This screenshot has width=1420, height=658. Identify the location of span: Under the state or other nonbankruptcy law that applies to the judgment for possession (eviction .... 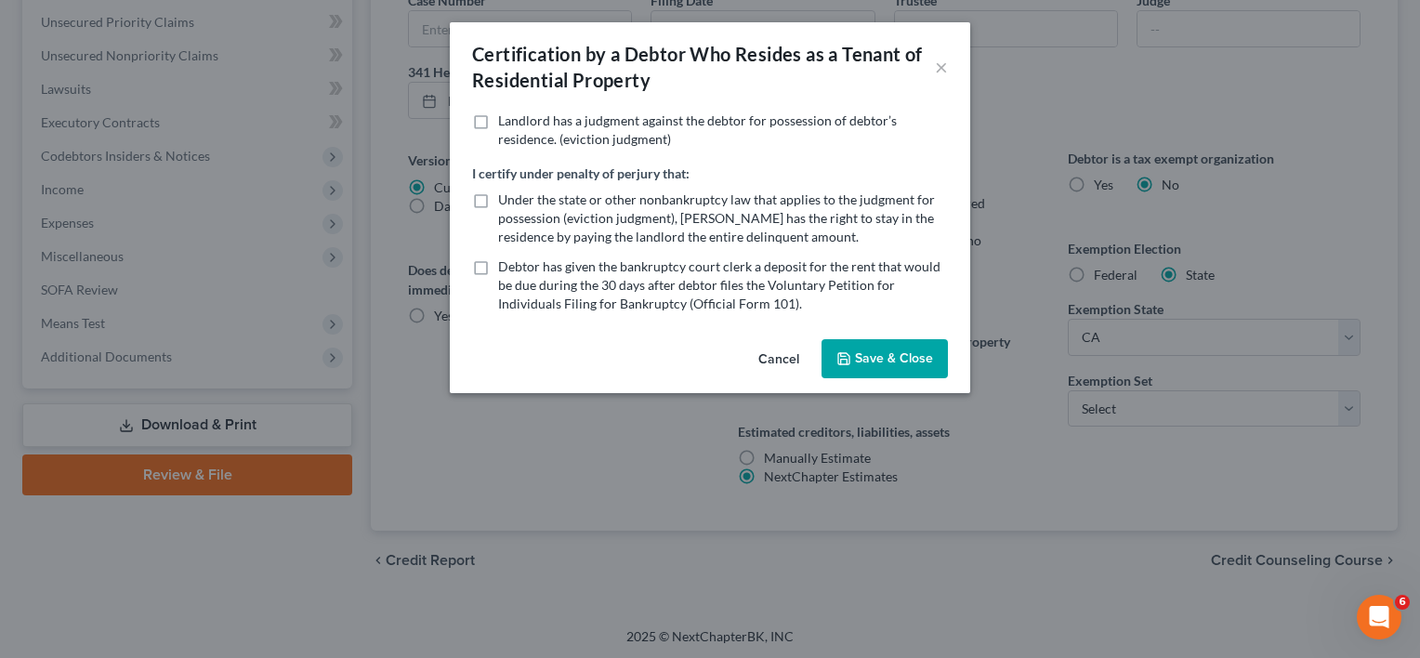
(716, 217).